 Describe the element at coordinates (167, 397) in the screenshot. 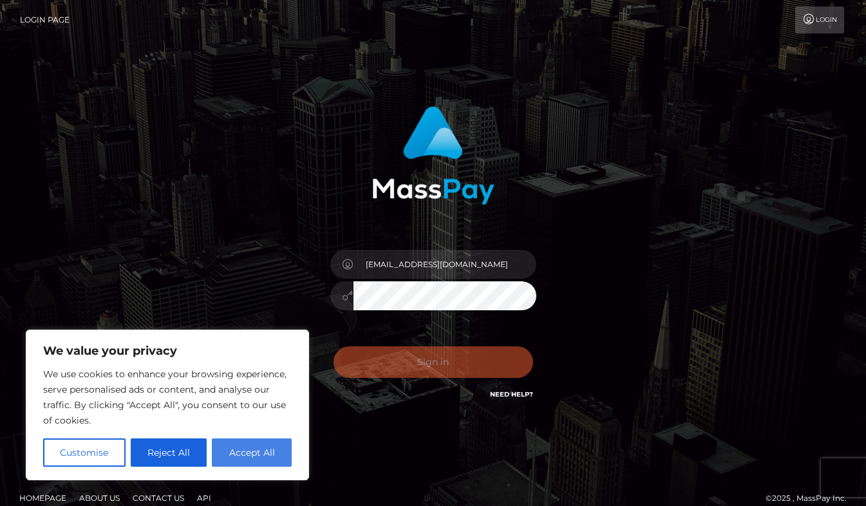

I see `p: We use cookies to enhance your browsing experience, serve personalised ads or content, and analys...` at that location.